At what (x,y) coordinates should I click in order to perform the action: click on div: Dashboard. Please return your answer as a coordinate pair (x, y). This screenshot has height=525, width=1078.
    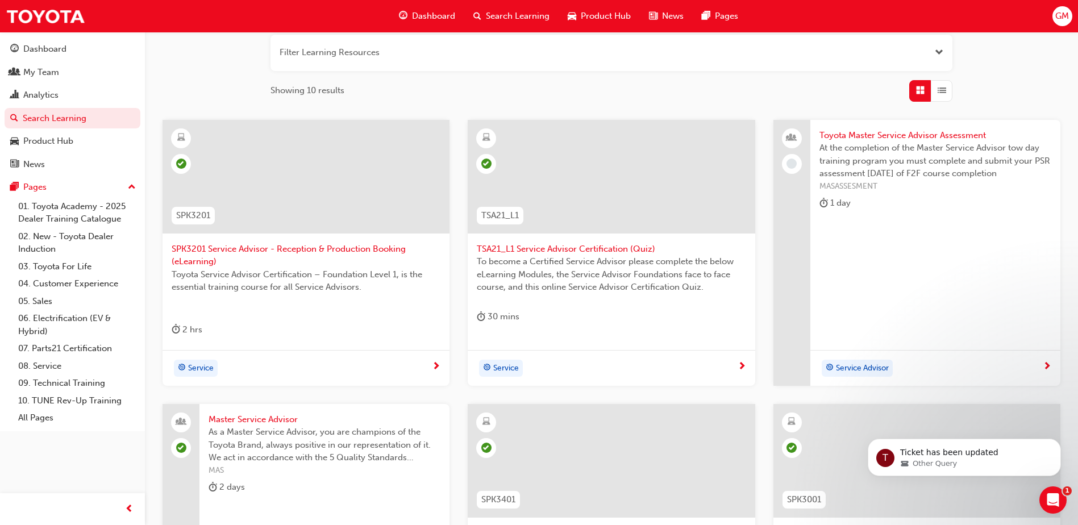
    Looking at the image, I should click on (45, 49).